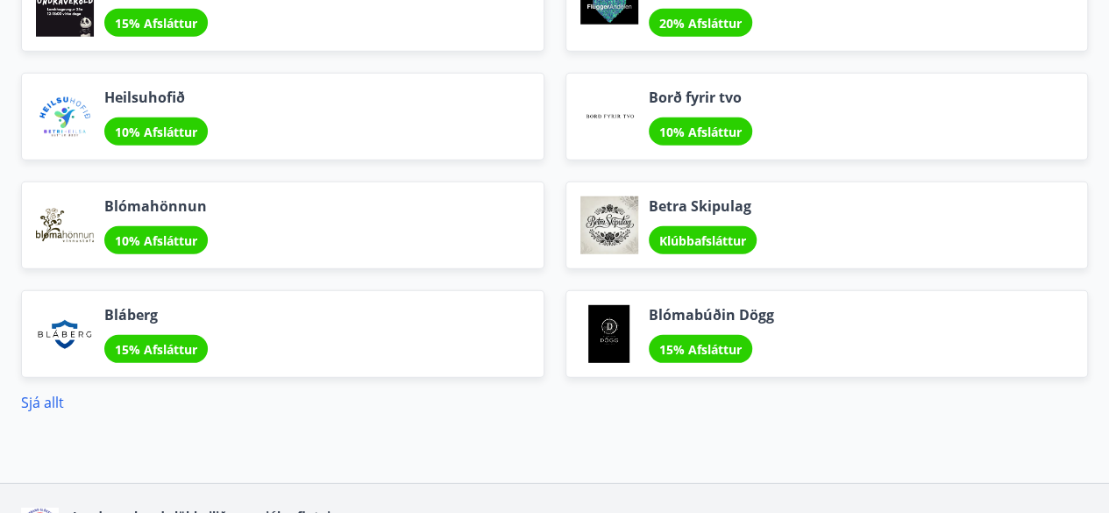 This screenshot has height=513, width=1109. I want to click on span: Betra Skipulag, so click(702, 206).